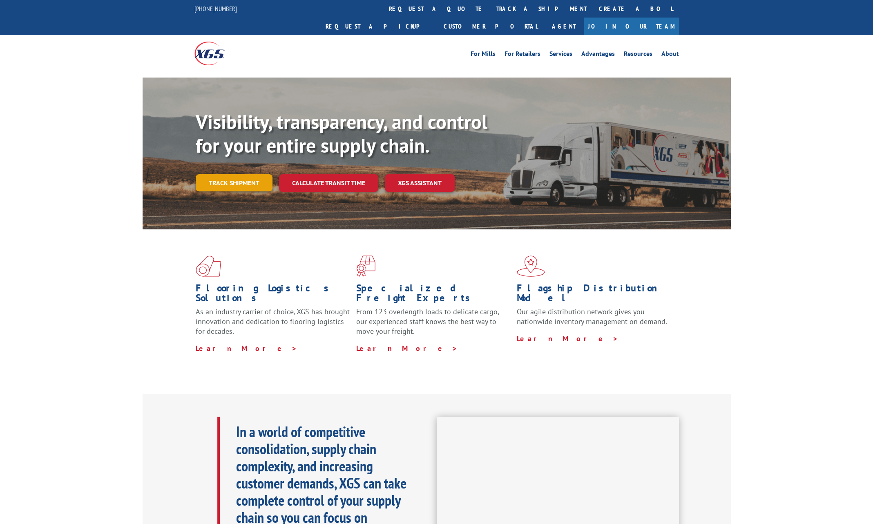 The height and width of the screenshot is (524, 873). What do you see at coordinates (561, 55) in the screenshot?
I see `a: Services` at bounding box center [561, 55].